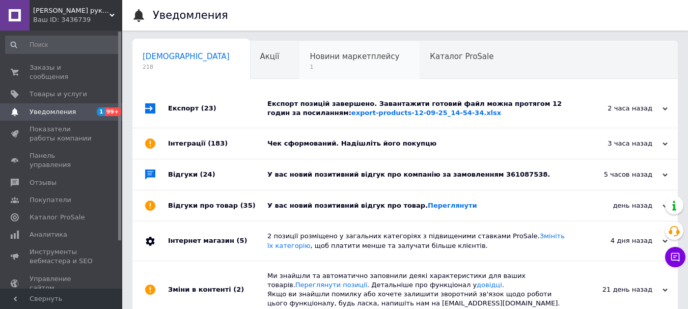 This screenshot has height=309, width=688. Describe the element at coordinates (62, 160) in the screenshot. I see `span: Панель управления` at that location.